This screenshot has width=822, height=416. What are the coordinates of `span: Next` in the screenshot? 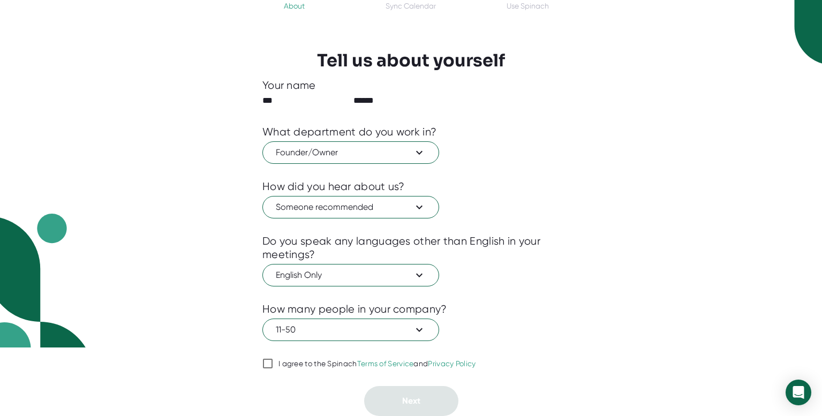 It's located at (411, 401).